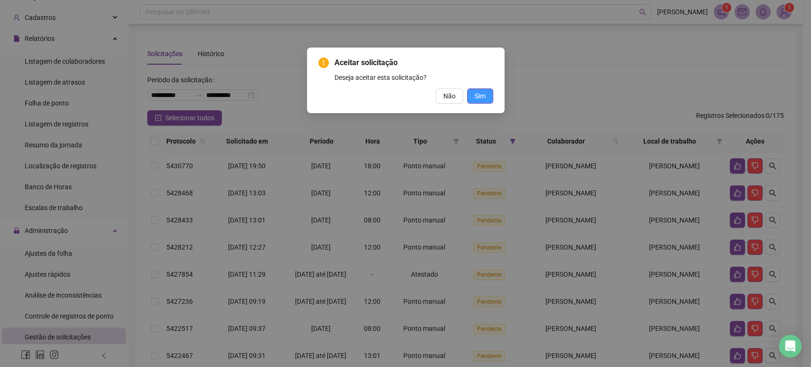  What do you see at coordinates (480, 96) in the screenshot?
I see `button: Sim` at bounding box center [480, 96].